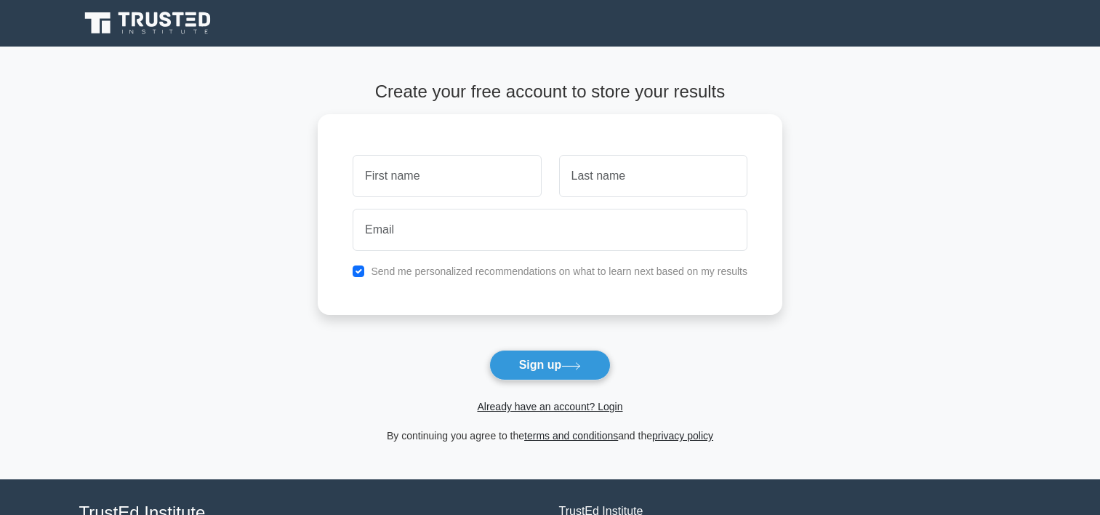 The image size is (1100, 515). What do you see at coordinates (550, 92) in the screenshot?
I see `h4: Create your free account to store your results` at bounding box center [550, 92].